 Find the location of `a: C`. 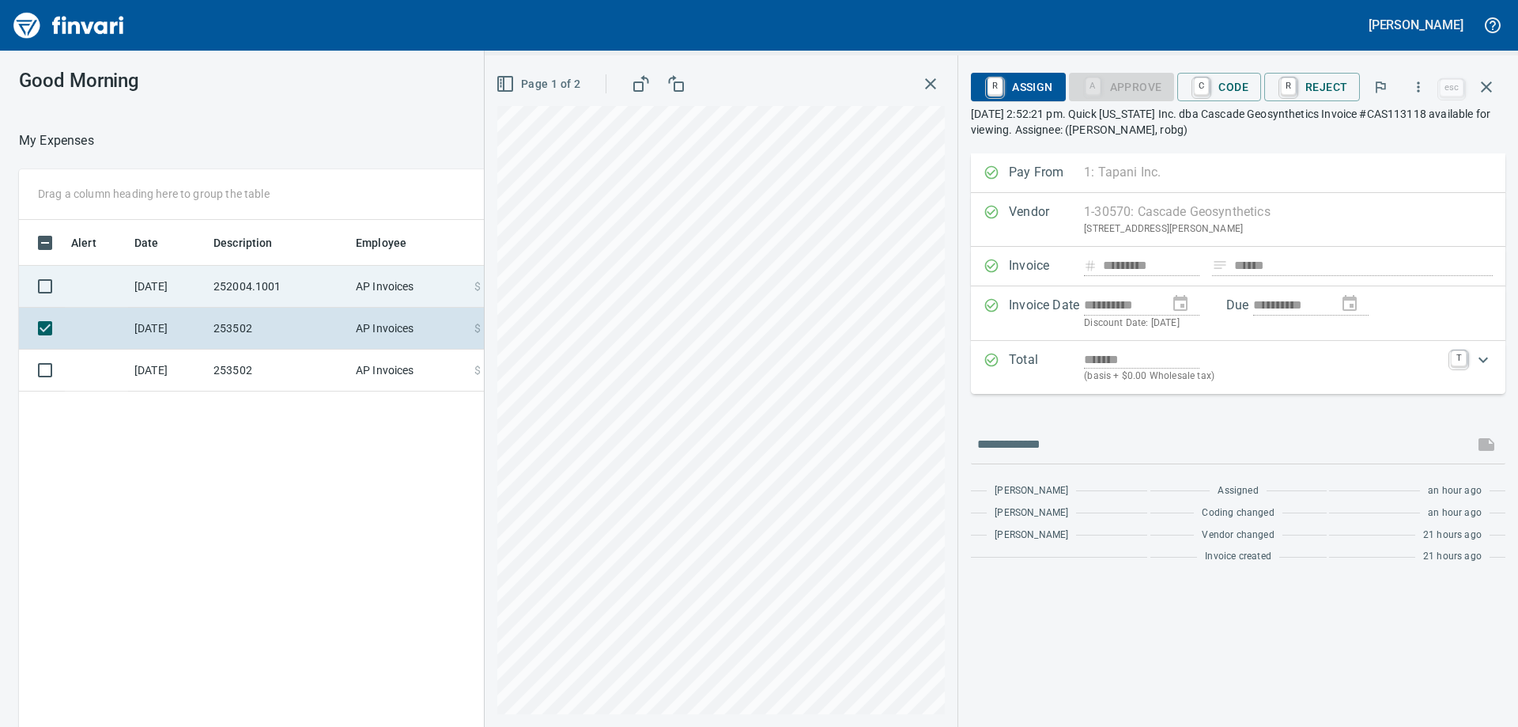

a: C is located at coordinates (1201, 86).